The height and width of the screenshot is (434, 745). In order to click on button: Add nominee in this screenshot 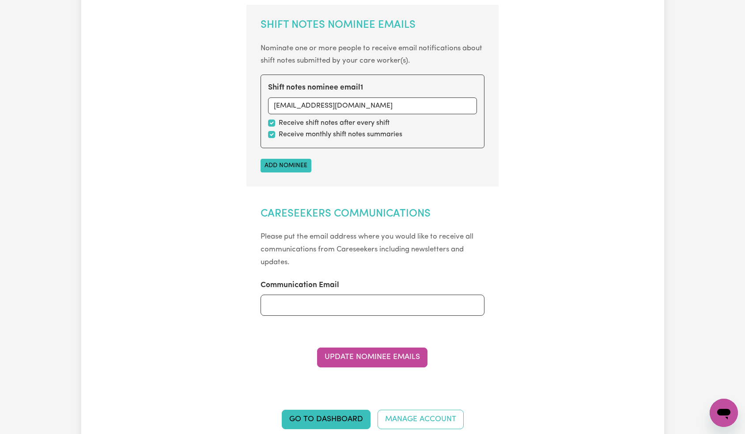, I will do `click(286, 166)`.